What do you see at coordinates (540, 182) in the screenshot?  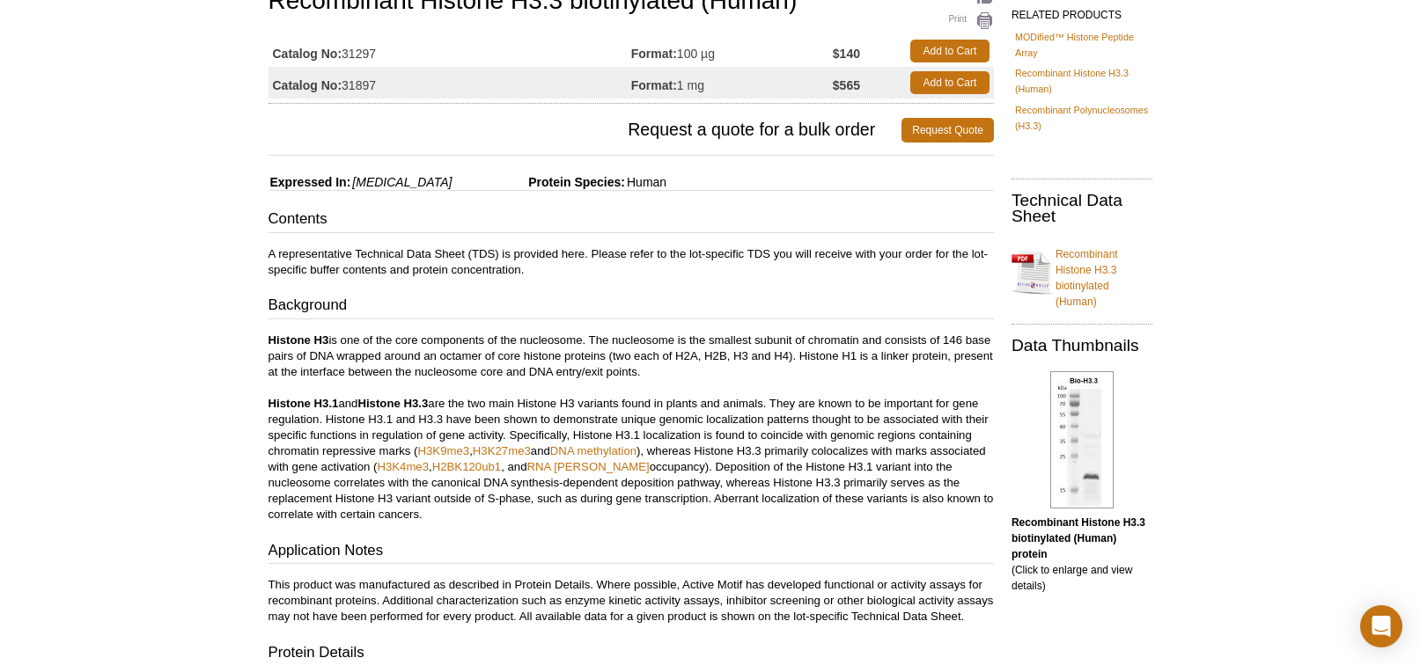 I see `span: Protein Species:` at bounding box center [540, 182].